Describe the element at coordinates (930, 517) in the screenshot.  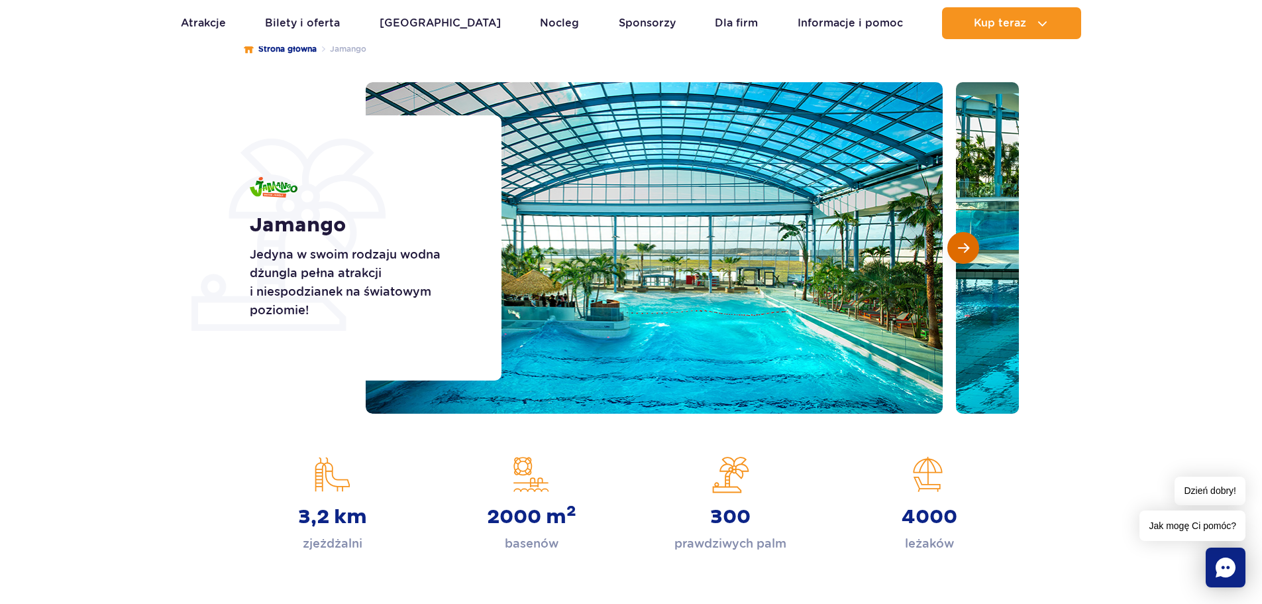
I see `strong: 4000` at that location.